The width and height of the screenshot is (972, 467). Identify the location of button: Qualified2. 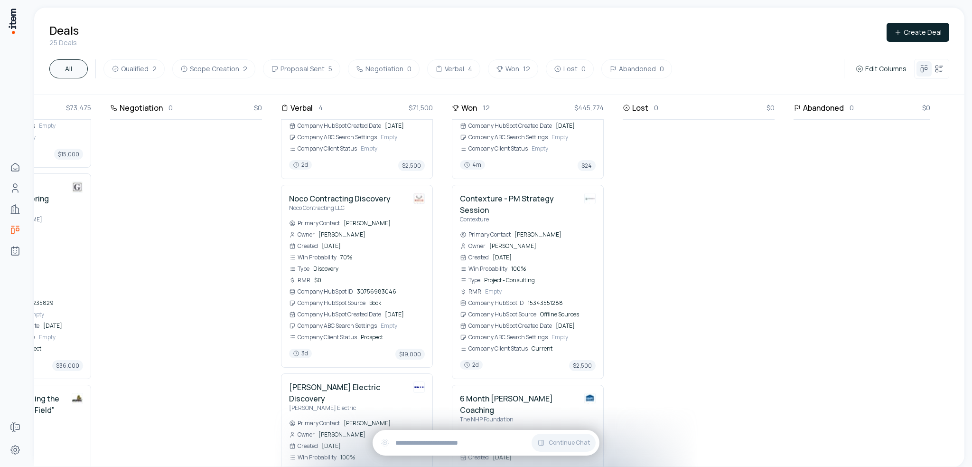
(134, 69).